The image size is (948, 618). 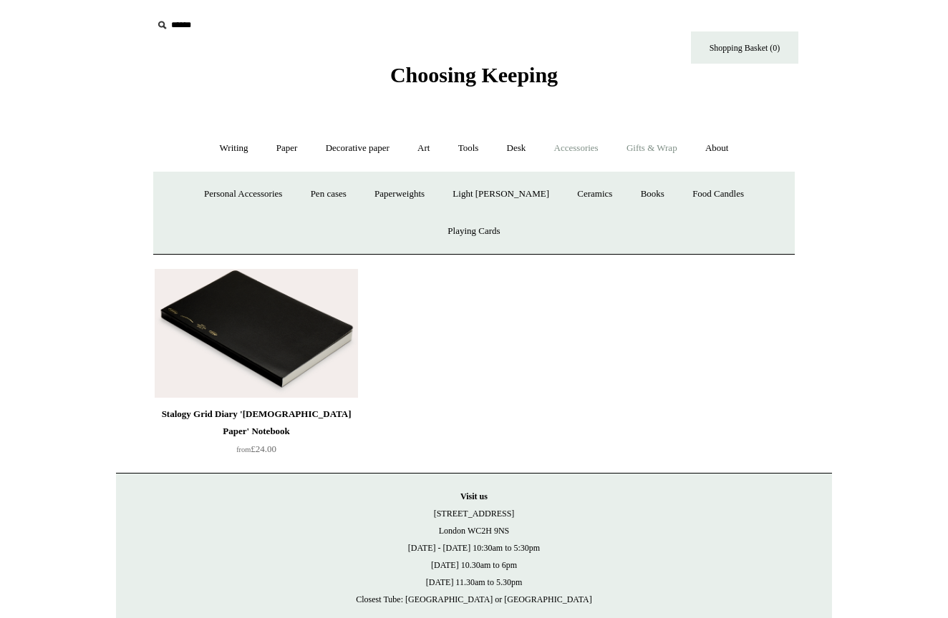 I want to click on a: Tools, so click(x=468, y=148).